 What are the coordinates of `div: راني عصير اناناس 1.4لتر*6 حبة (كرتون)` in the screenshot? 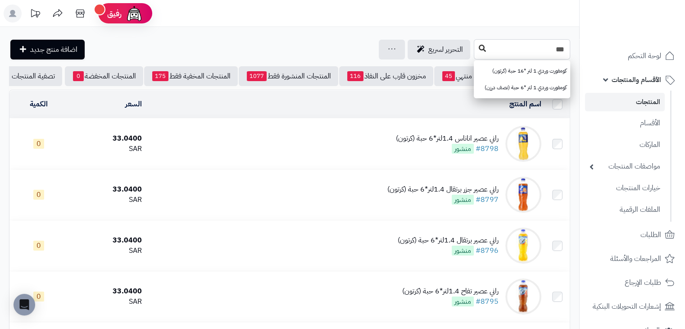 It's located at (447, 138).